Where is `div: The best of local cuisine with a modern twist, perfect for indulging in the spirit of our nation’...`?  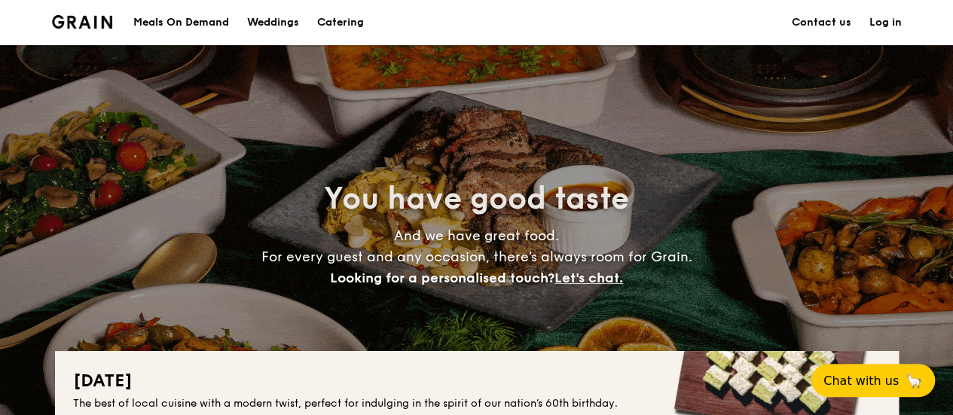
div: The best of local cuisine with a modern twist, perfect for indulging in the spirit of our nation’... is located at coordinates (477, 404).